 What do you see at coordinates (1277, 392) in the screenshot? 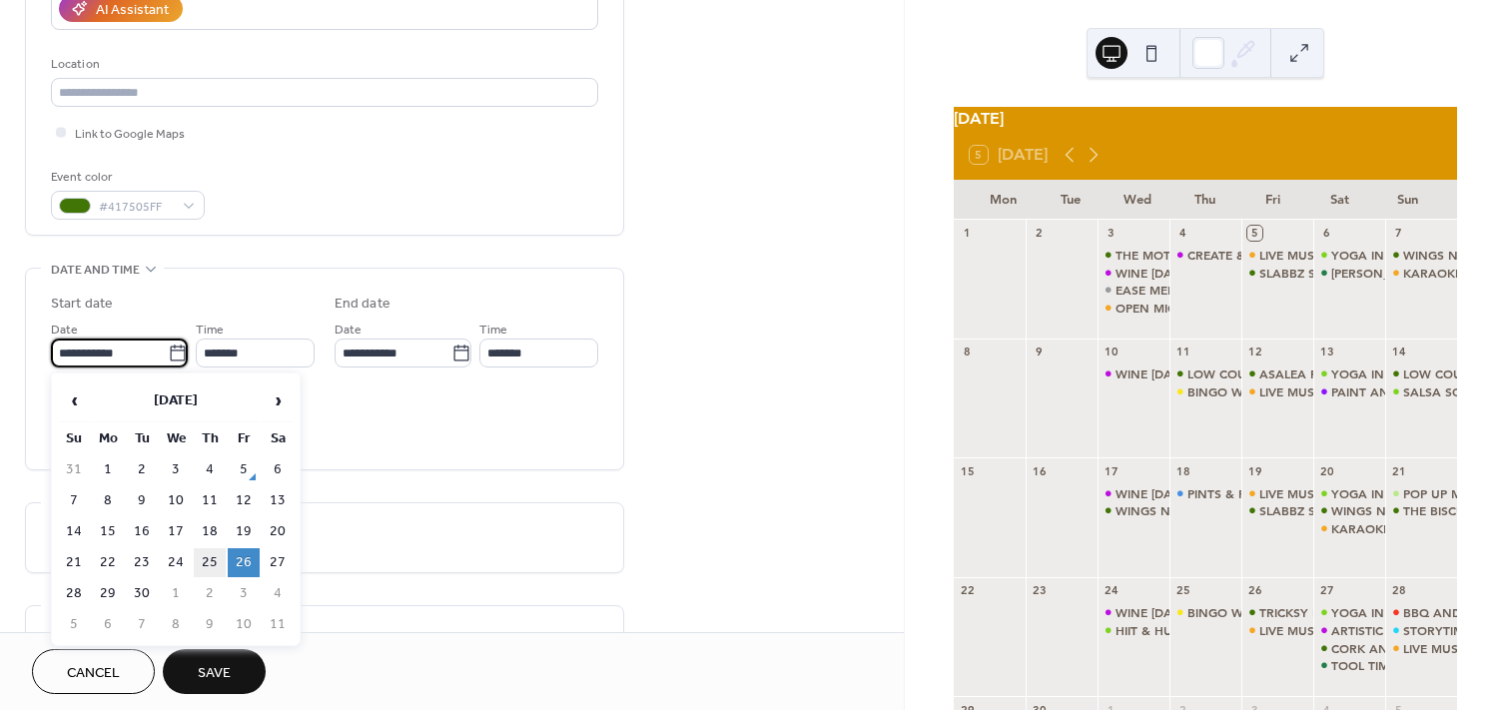
I see `div: LIVE MUSIC WITH COLLEEN LLOY` at bounding box center [1277, 392].